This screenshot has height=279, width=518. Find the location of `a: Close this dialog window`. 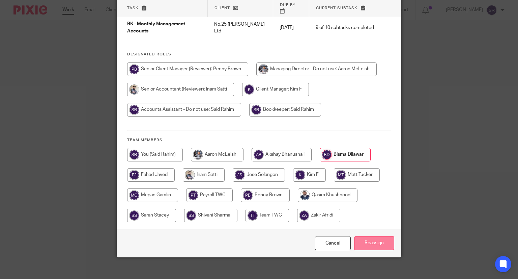

a: Close this dialog window is located at coordinates (333, 243).